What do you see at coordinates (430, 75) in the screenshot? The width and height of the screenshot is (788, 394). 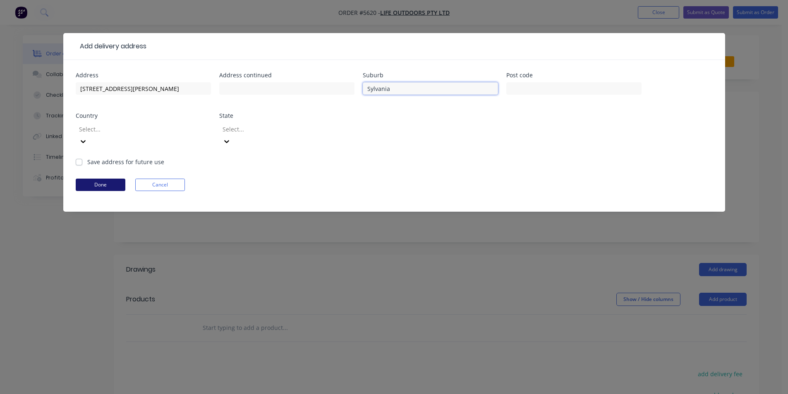 I see `div: Suburb` at bounding box center [430, 75].